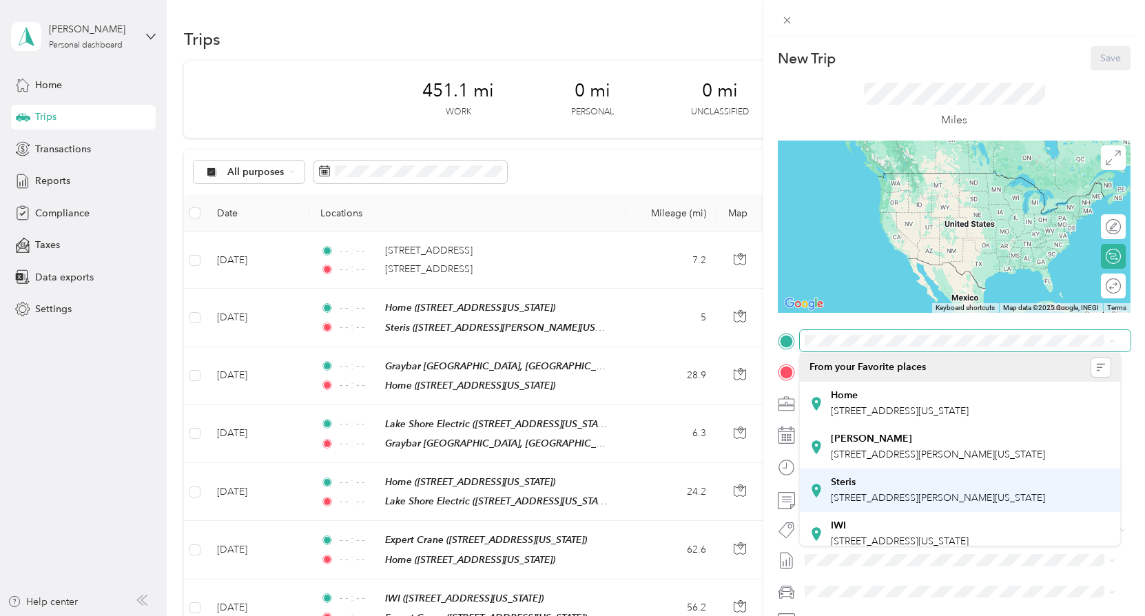 The height and width of the screenshot is (616, 1145). I want to click on strong: Steris, so click(844, 482).